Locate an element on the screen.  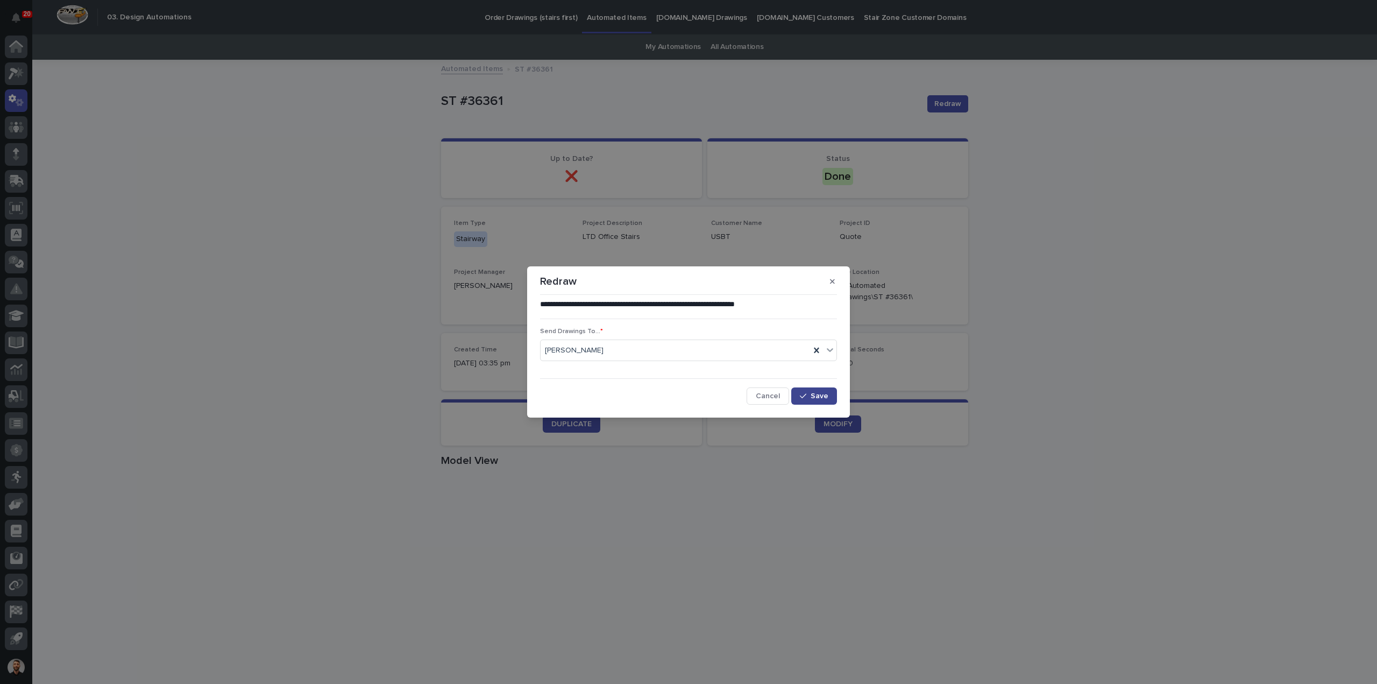
button: Save is located at coordinates (814, 396).